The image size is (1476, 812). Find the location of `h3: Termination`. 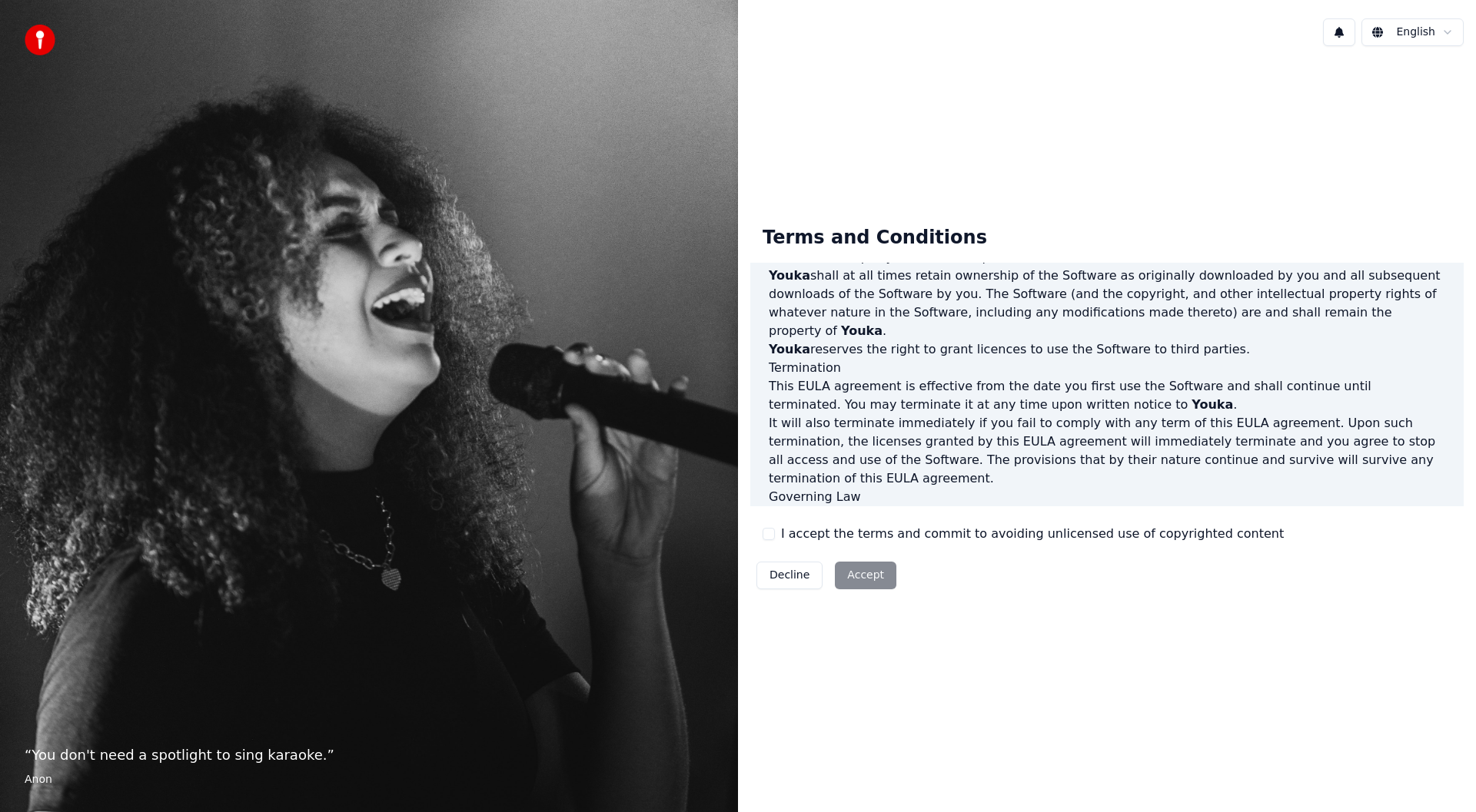

h3: Termination is located at coordinates (1107, 368).